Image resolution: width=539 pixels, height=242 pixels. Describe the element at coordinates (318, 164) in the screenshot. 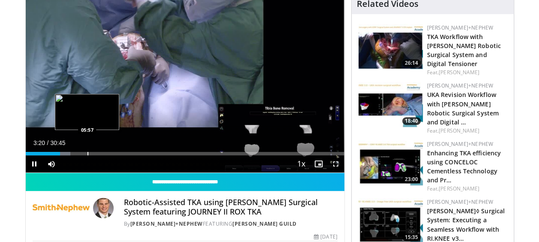

I see `button: Enable picture-in-picture mode` at that location.